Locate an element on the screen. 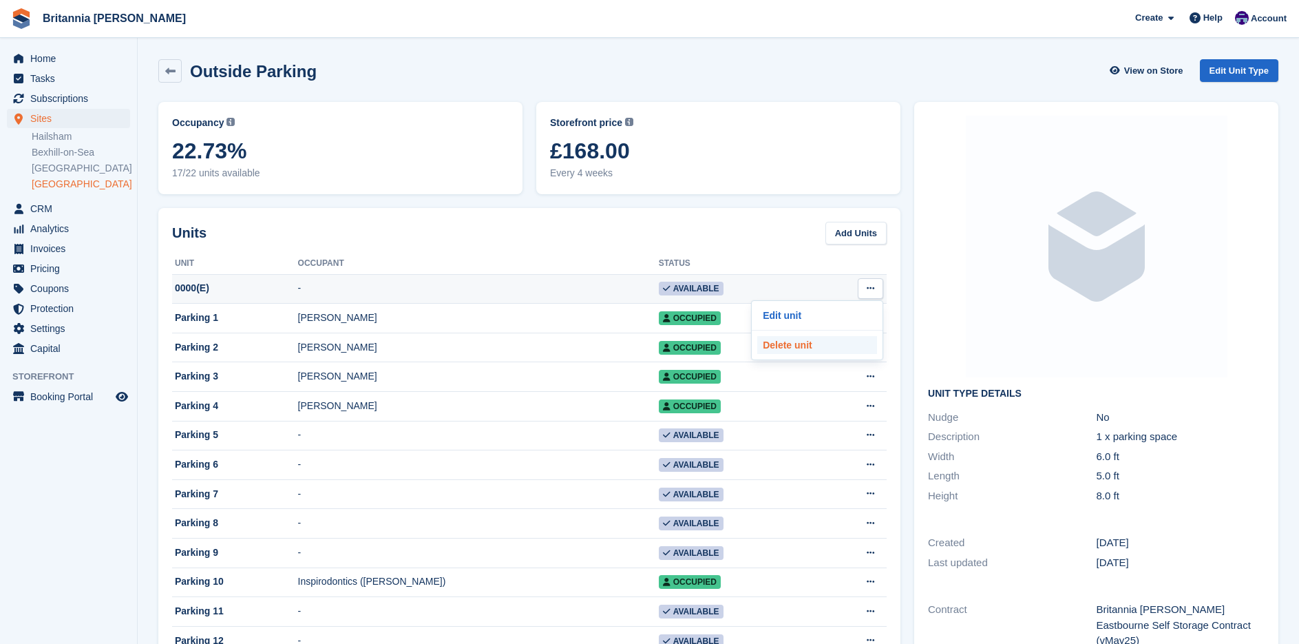  span: Account is located at coordinates (1269, 19).